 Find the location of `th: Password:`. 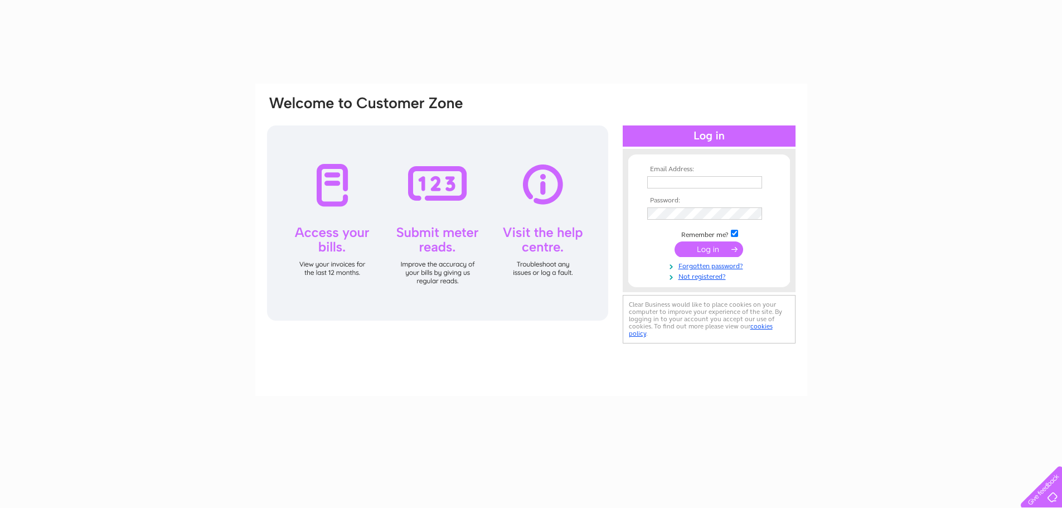

th: Password: is located at coordinates (709, 201).